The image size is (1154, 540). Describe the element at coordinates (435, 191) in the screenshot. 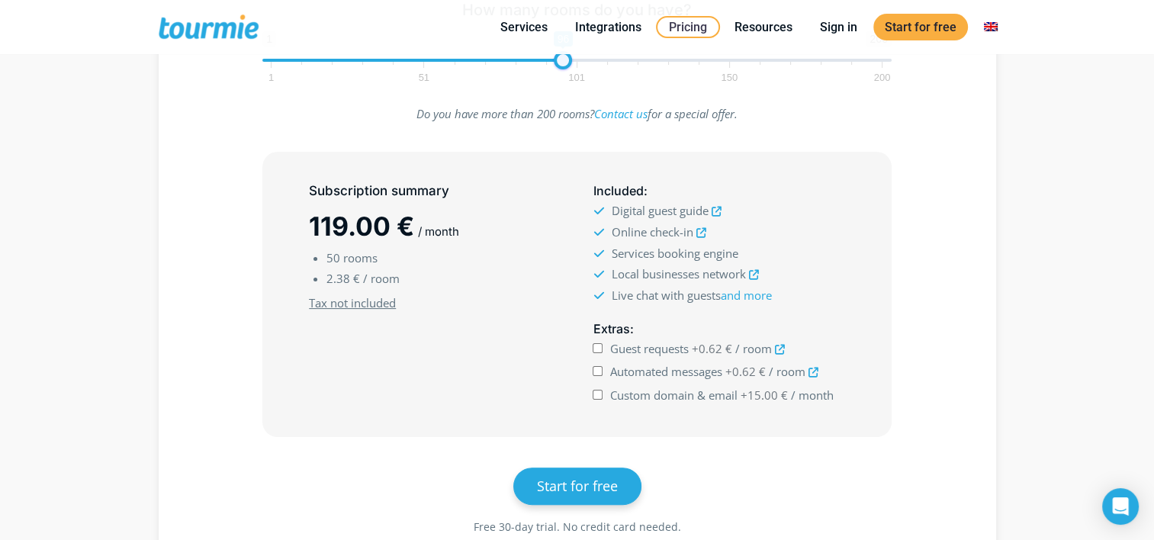

I see `h5: Subscription summary` at that location.